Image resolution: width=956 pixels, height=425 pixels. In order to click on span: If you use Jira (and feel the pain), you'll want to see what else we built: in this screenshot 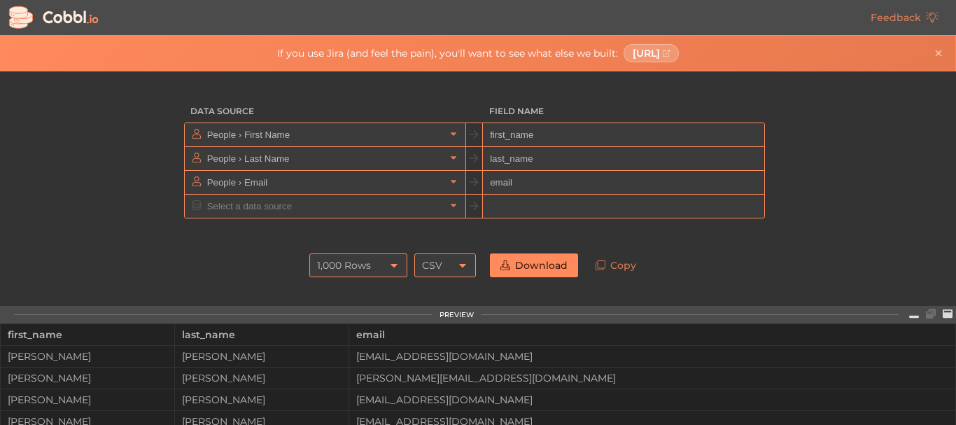, I will do `click(447, 53)`.